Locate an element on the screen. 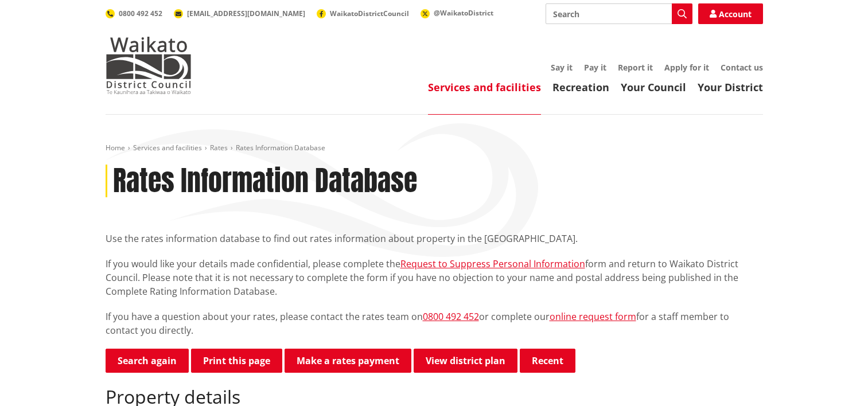 This screenshot has height=406, width=868. a: Rates is located at coordinates (219, 147).